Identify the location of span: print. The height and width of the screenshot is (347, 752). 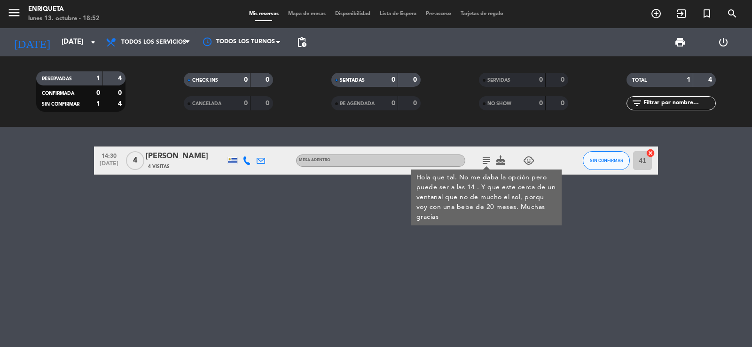
(680, 42).